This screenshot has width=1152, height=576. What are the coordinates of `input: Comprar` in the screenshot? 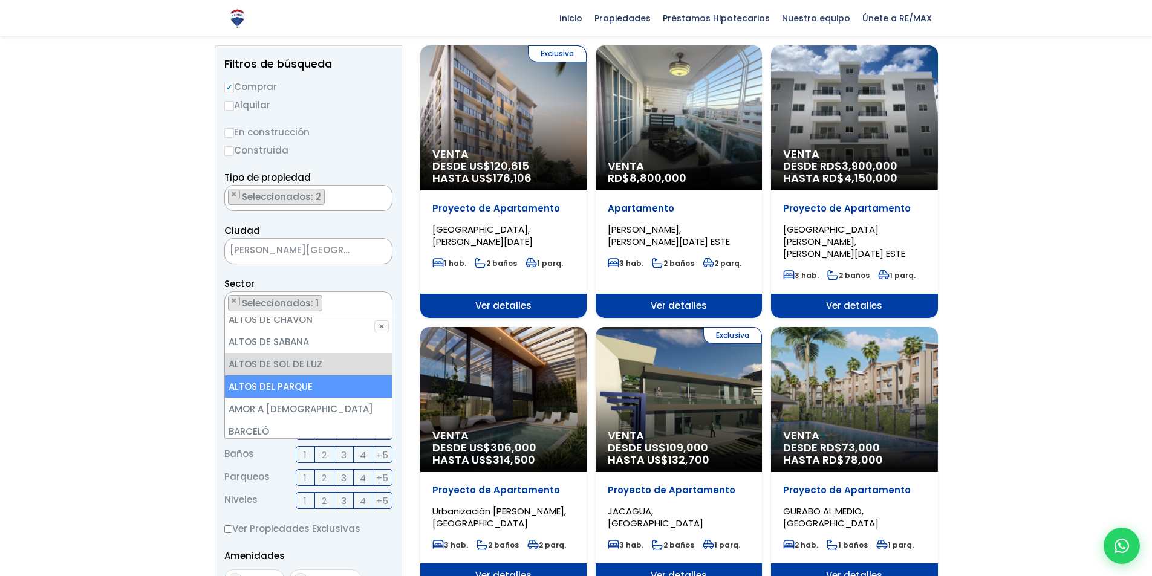 It's located at (229, 88).